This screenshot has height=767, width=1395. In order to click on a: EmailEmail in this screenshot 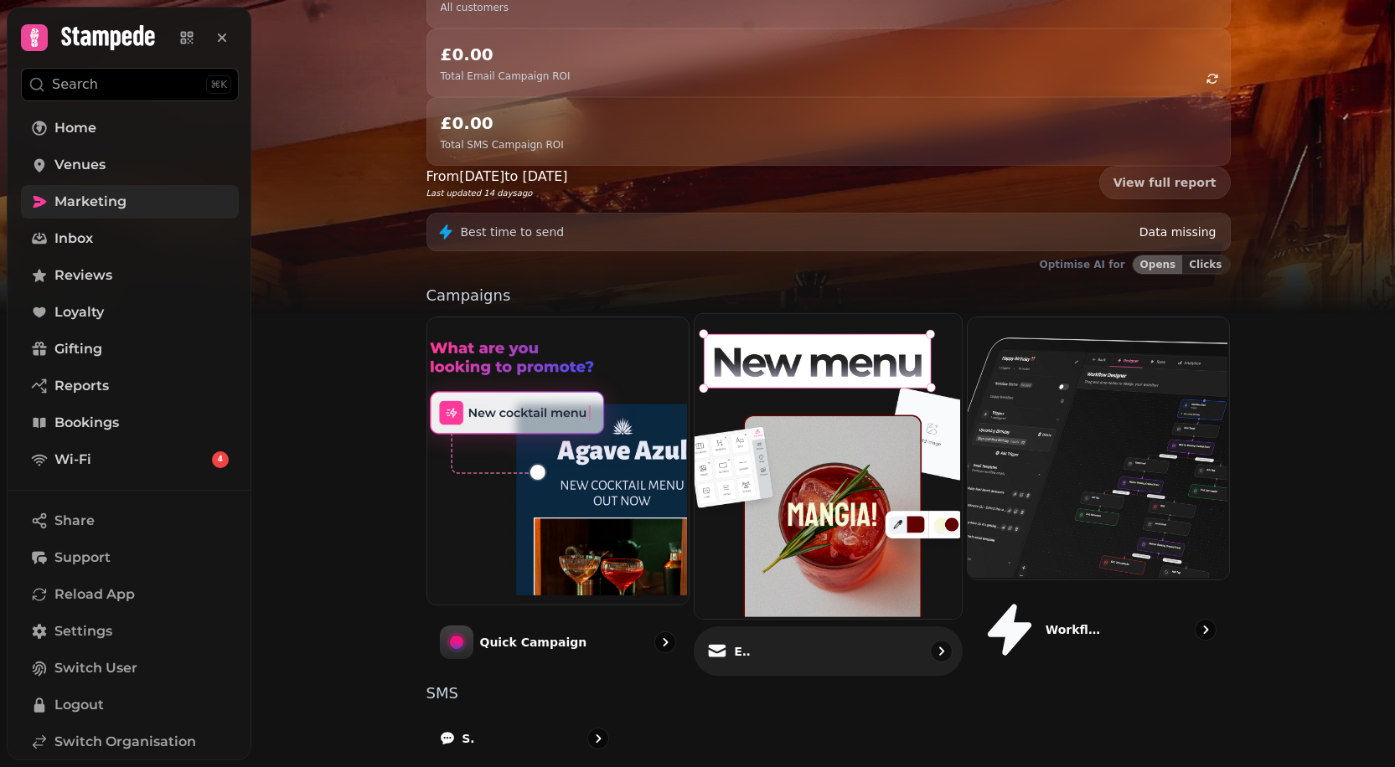, I will do `click(828, 494)`.